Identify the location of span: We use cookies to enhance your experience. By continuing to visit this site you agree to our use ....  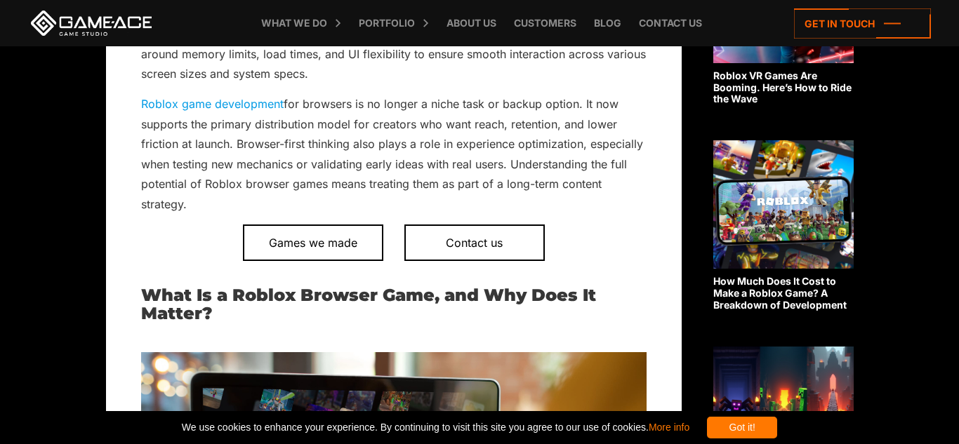
(435, 428).